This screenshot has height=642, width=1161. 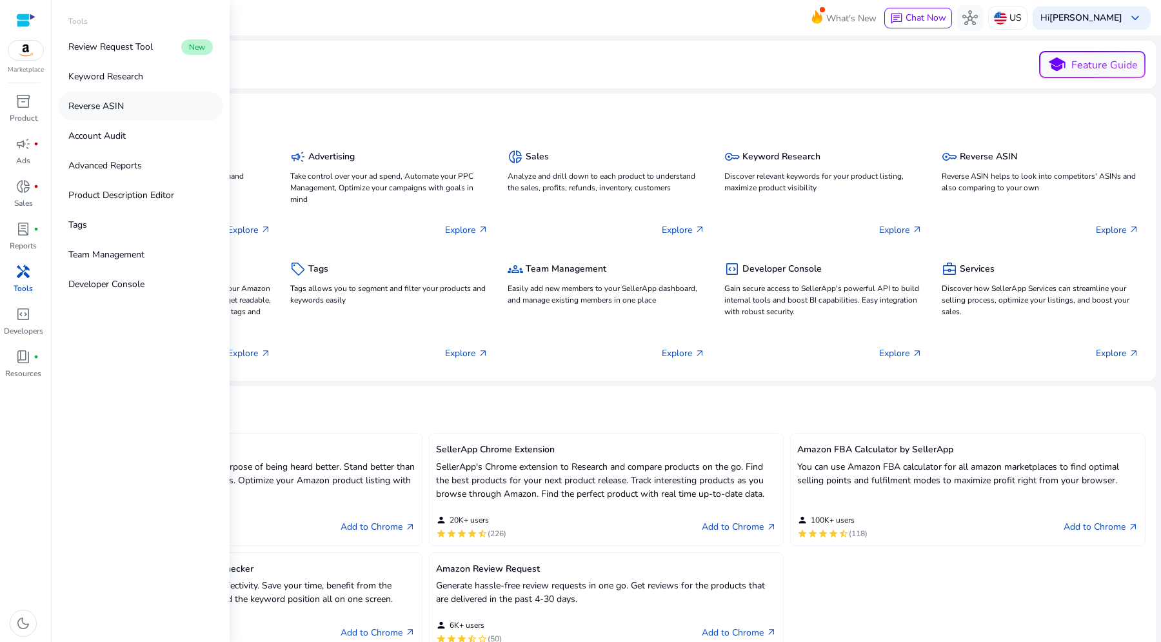 I want to click on span: (118), so click(x=858, y=534).